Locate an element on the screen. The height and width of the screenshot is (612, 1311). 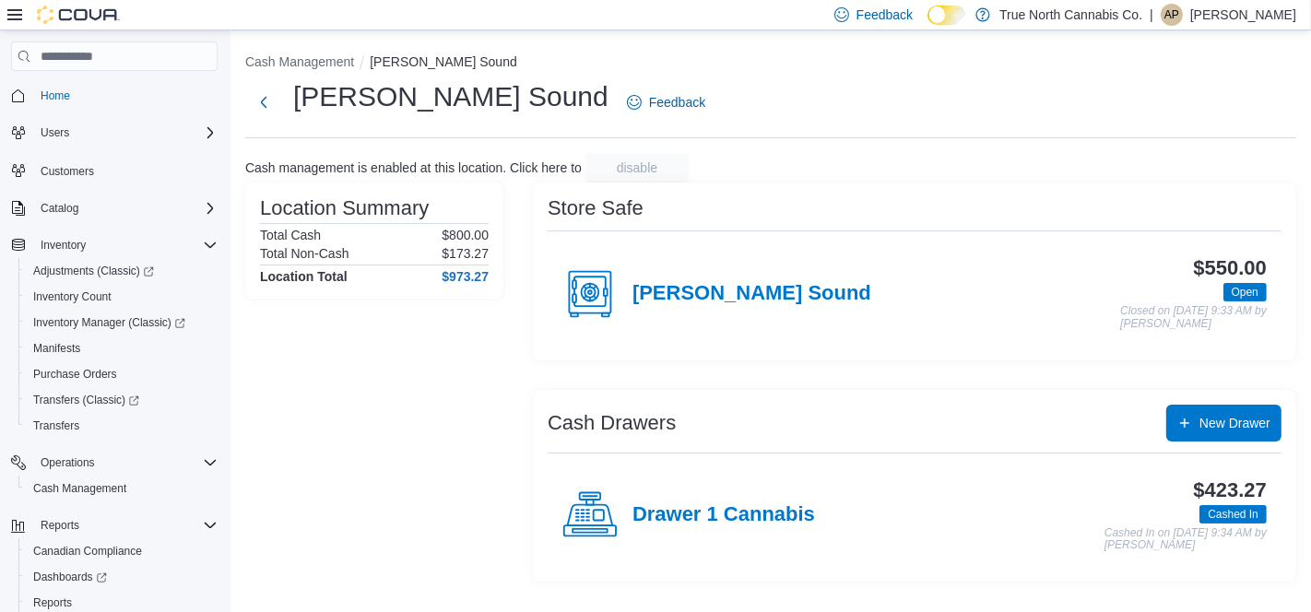
button: Transfers is located at coordinates (122, 426).